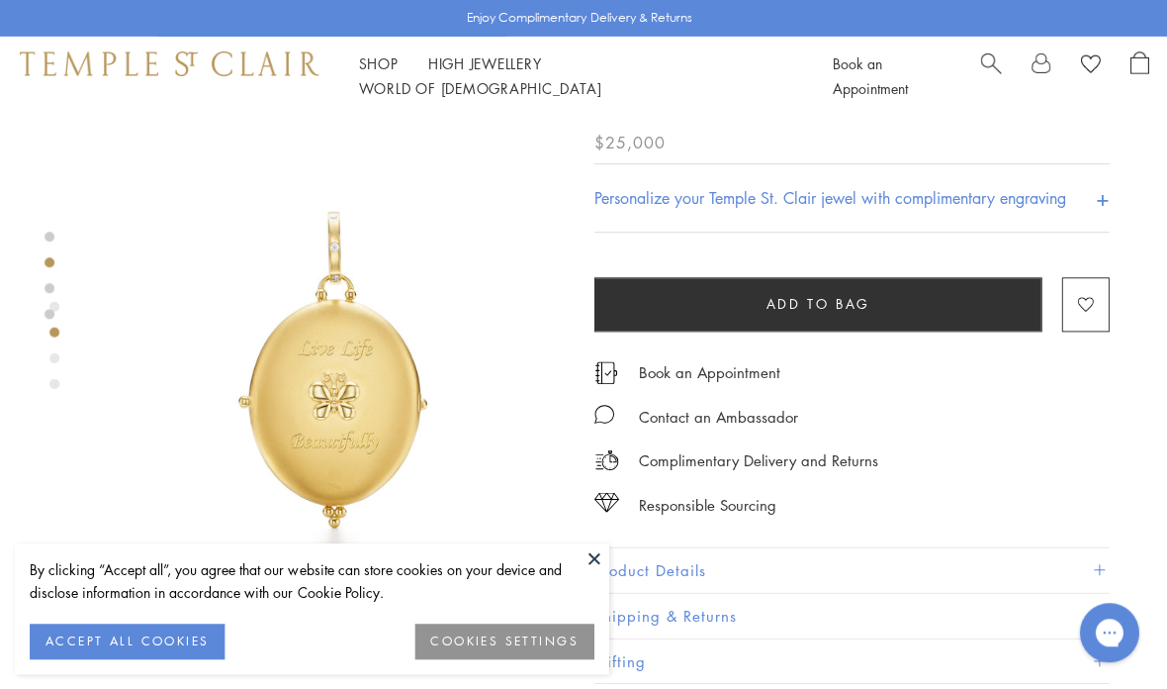 The width and height of the screenshot is (1167, 689). Describe the element at coordinates (851, 615) in the screenshot. I see `button: Shipping & Returns` at that location.